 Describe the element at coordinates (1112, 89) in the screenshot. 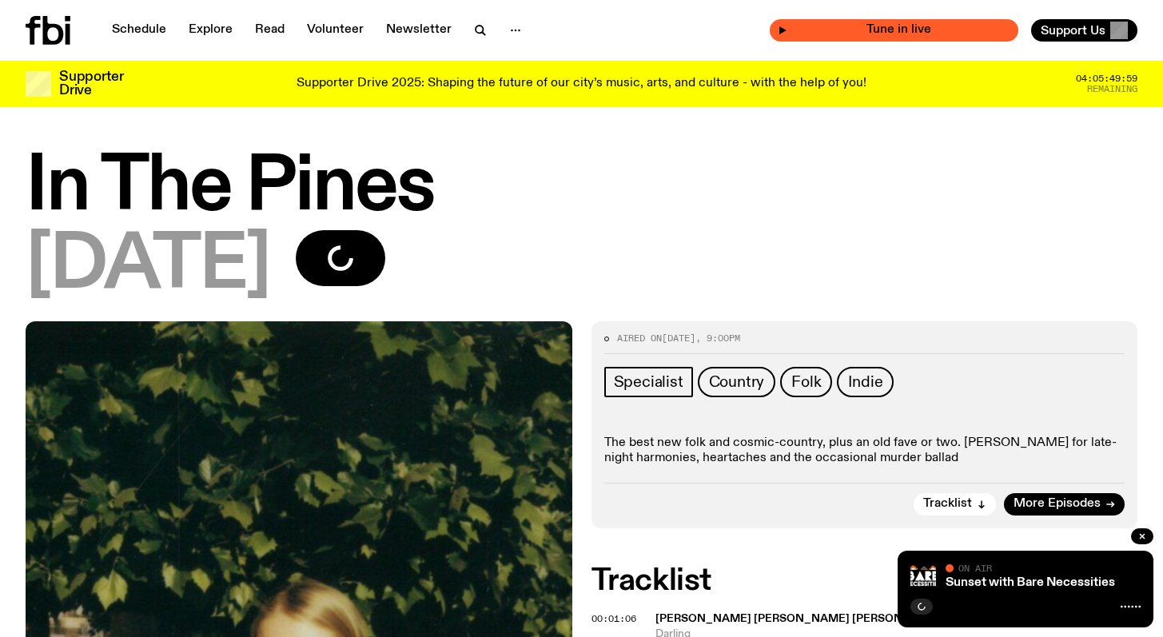

I see `span: Remaining` at that location.